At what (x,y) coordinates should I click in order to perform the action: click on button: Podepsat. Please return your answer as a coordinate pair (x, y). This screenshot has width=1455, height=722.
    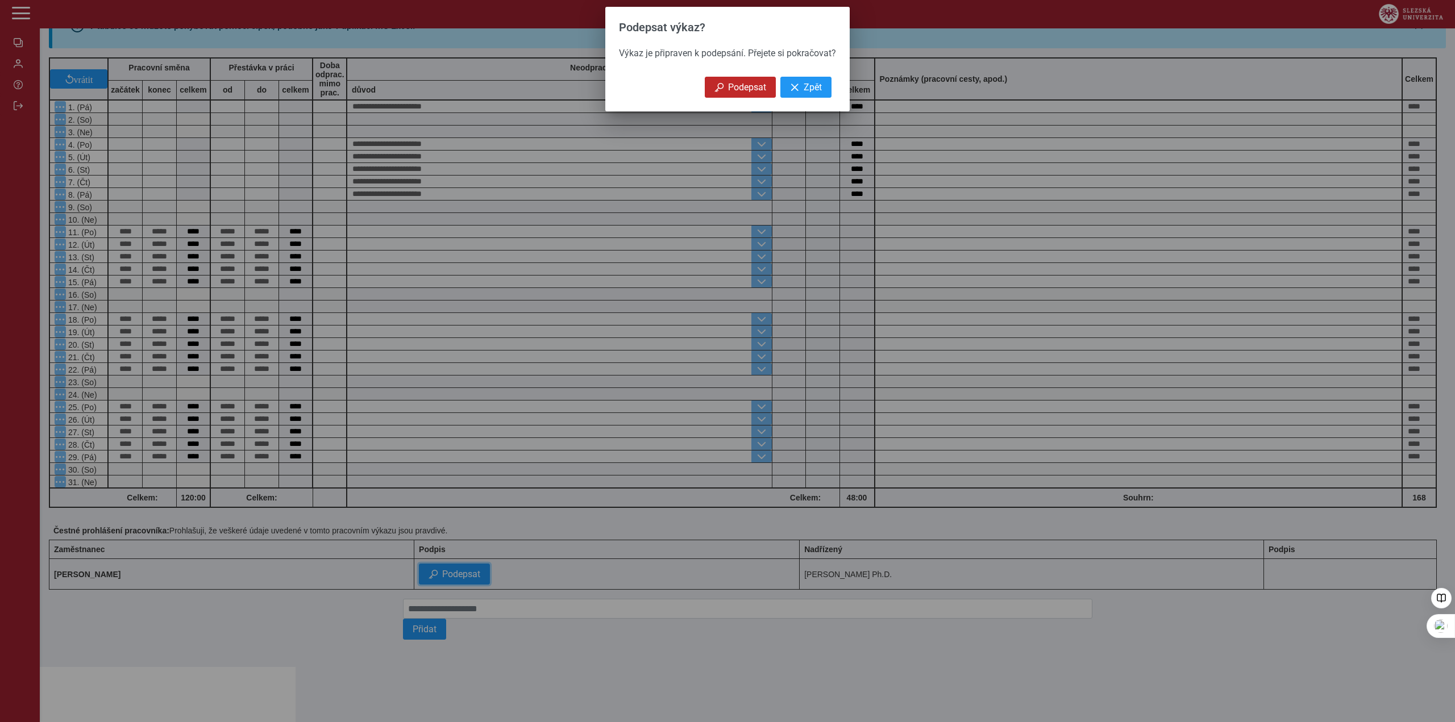
    Looking at the image, I should click on (740, 87).